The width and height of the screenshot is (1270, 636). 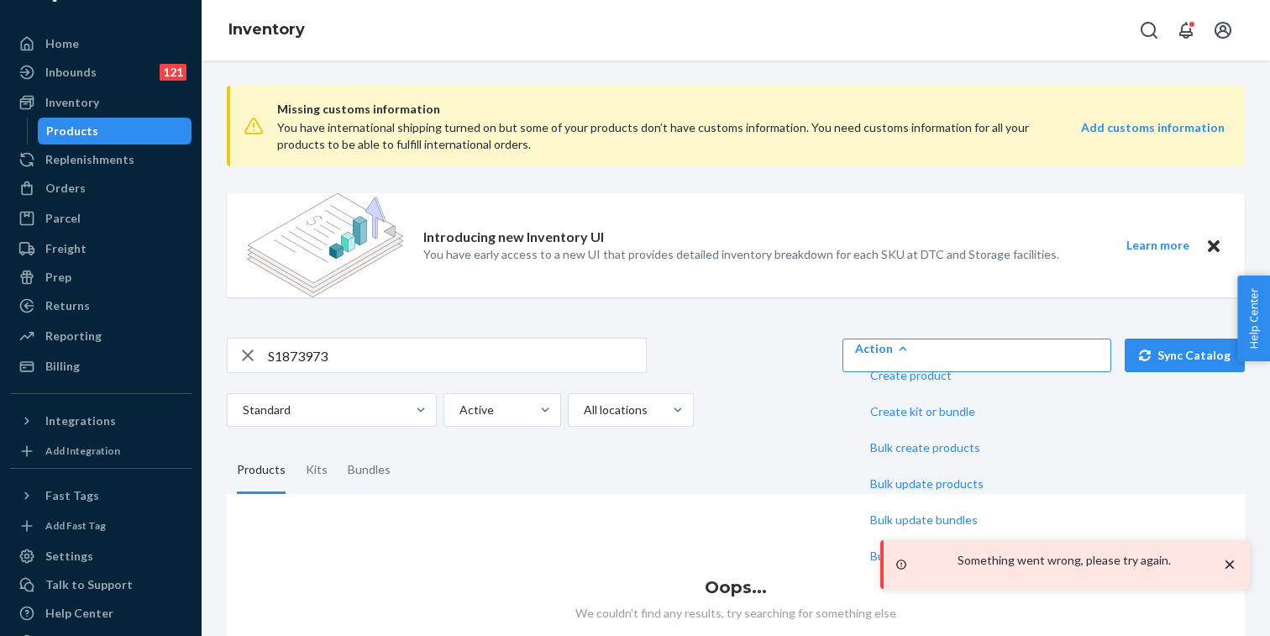 What do you see at coordinates (101, 496) in the screenshot?
I see `button: Fast Tags` at bounding box center [101, 496].